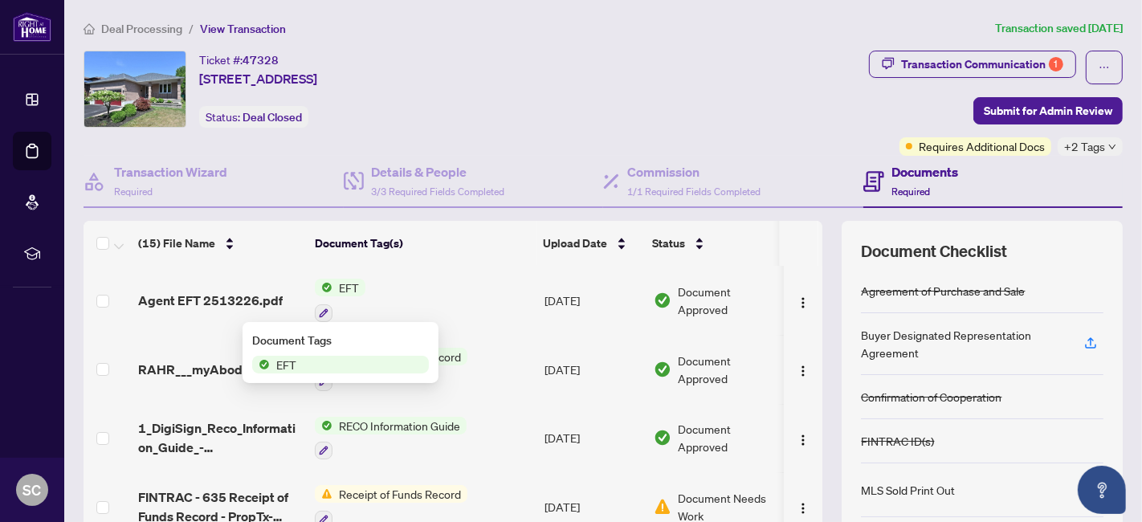 The image size is (1142, 522). I want to click on div: 1, so click(1056, 64).